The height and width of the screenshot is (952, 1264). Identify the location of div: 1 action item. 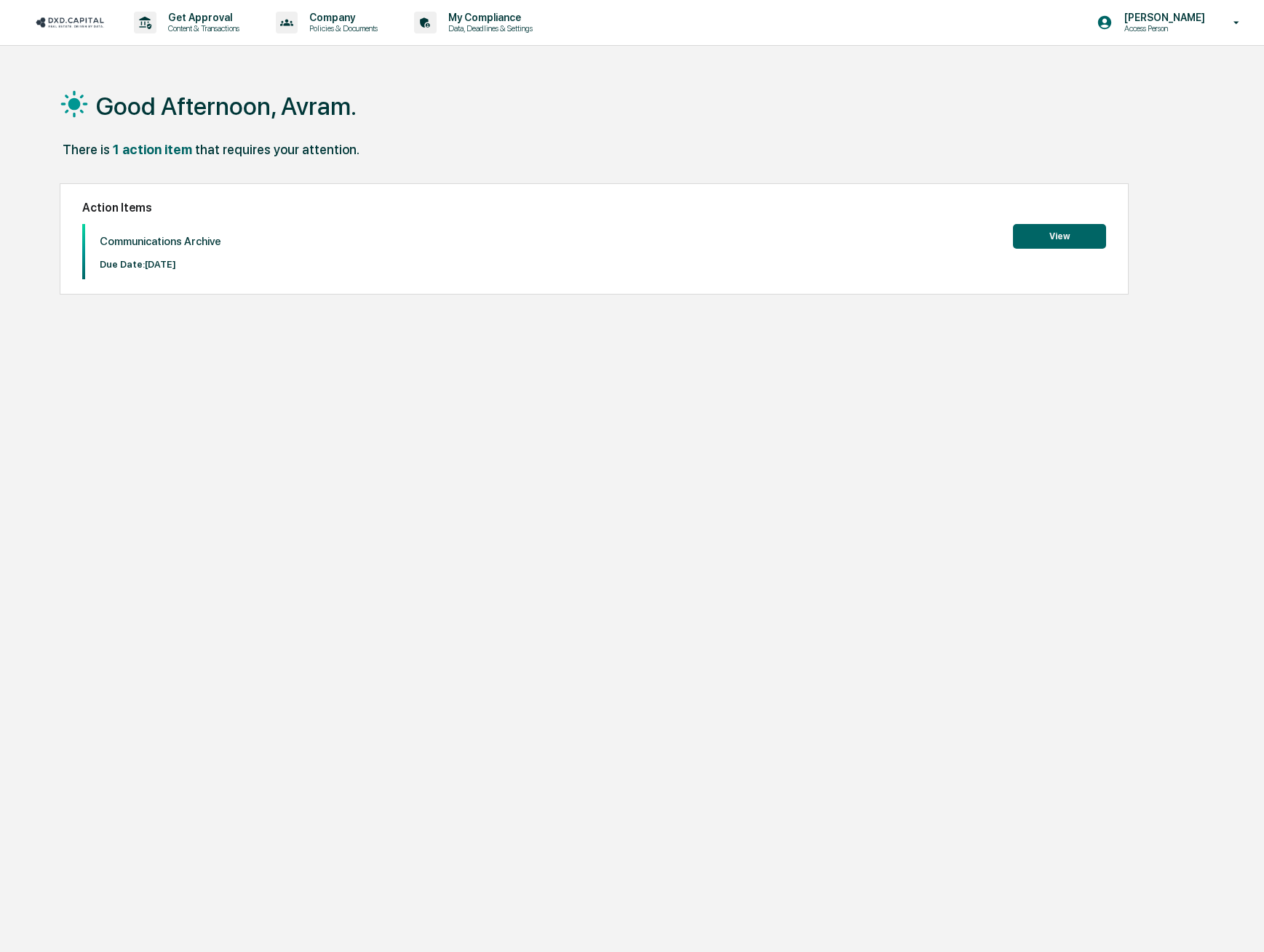
(152, 149).